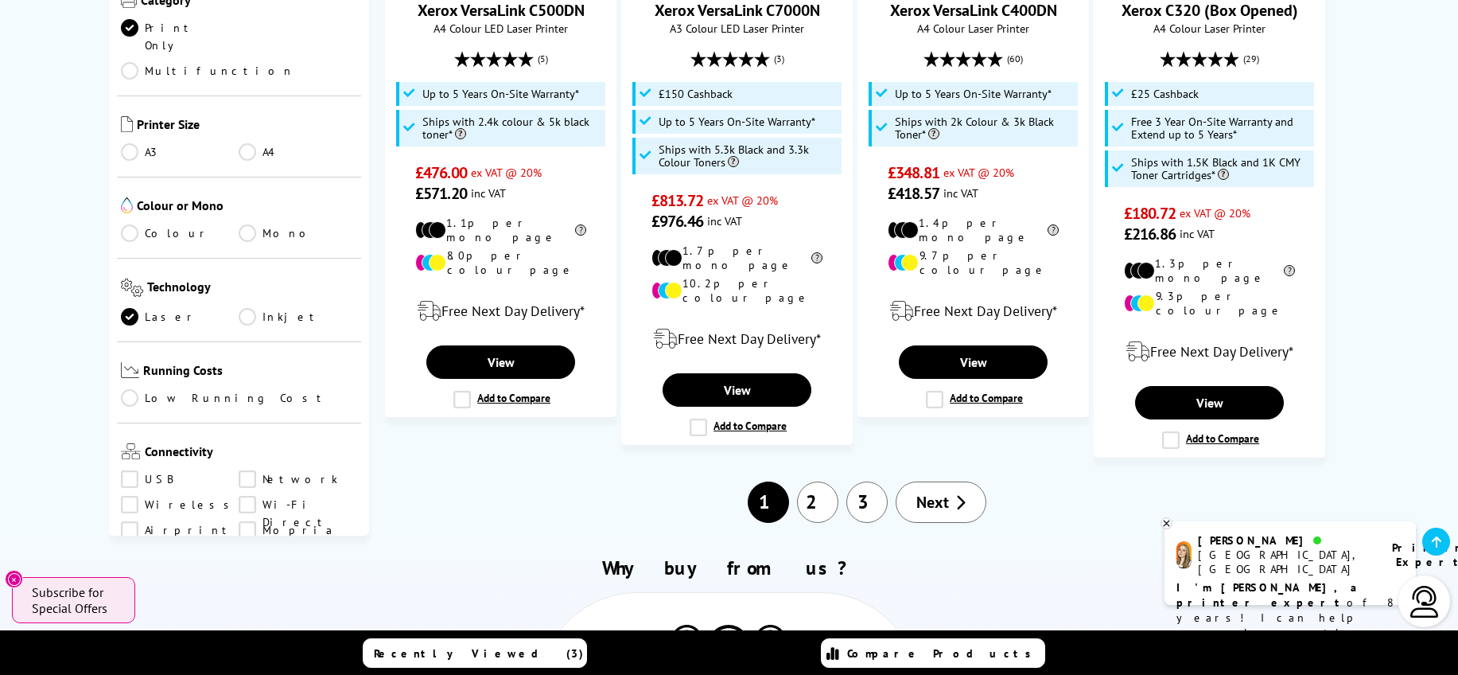  I want to click on li: 9.7p per colour page, so click(973, 263).